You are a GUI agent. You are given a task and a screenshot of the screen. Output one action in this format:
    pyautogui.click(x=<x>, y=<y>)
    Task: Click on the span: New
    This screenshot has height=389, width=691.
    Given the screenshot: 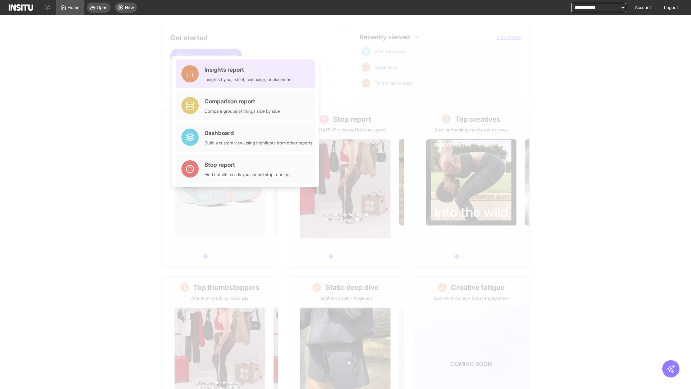 What is the action you would take?
    pyautogui.click(x=129, y=8)
    